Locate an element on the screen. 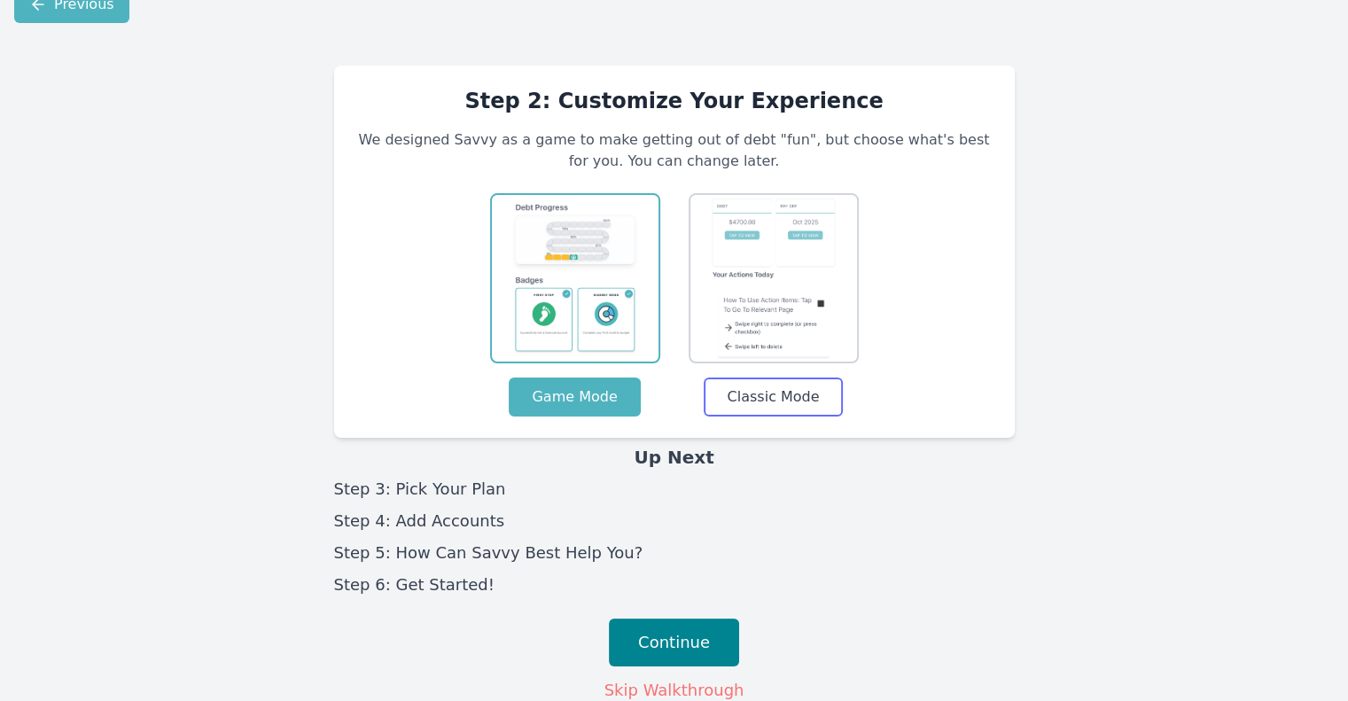 The height and width of the screenshot is (701, 1348). li: Step 6: Get Started! is located at coordinates (675, 585).